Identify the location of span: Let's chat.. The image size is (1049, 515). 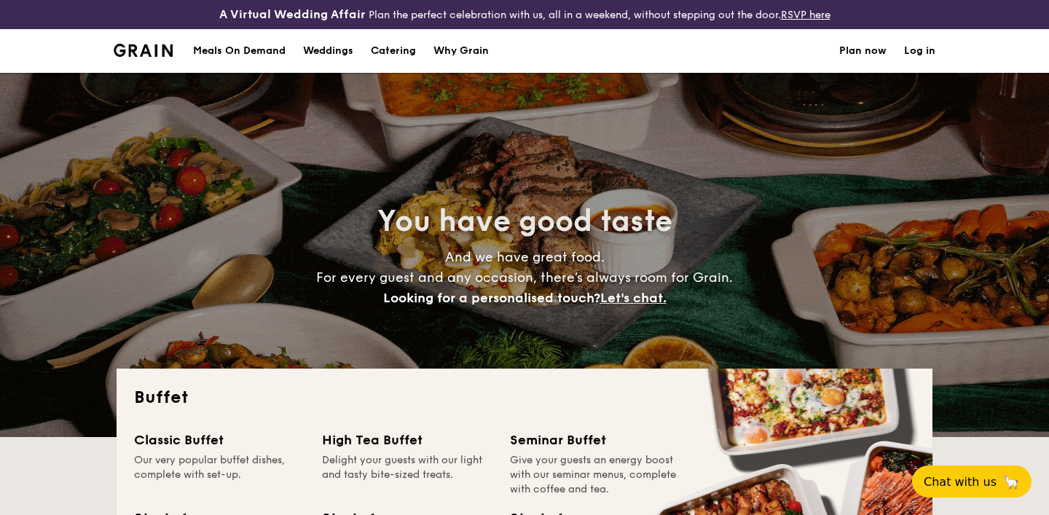
(633, 298).